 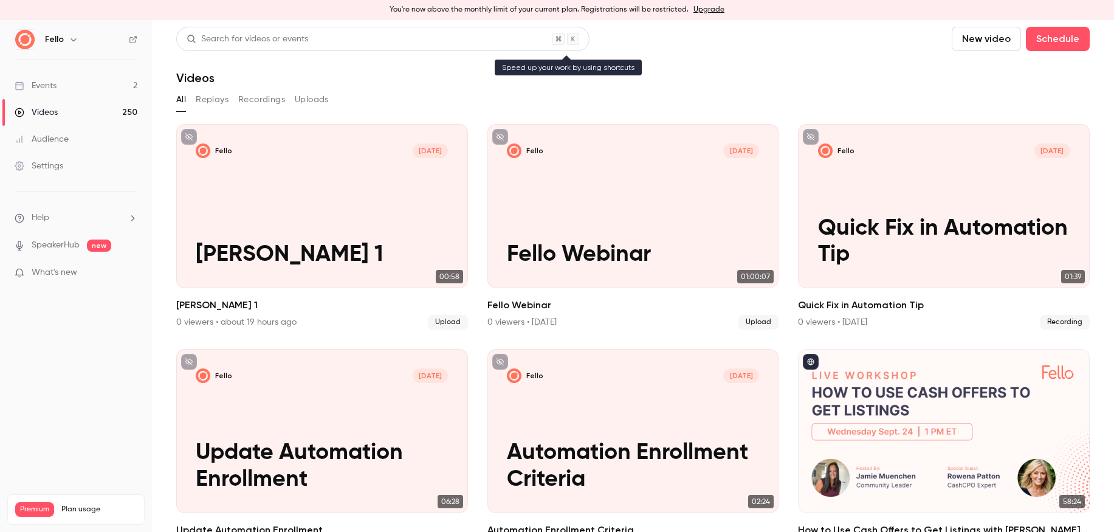 I want to click on h2: Quick Fix in Automation Tip, so click(x=944, y=305).